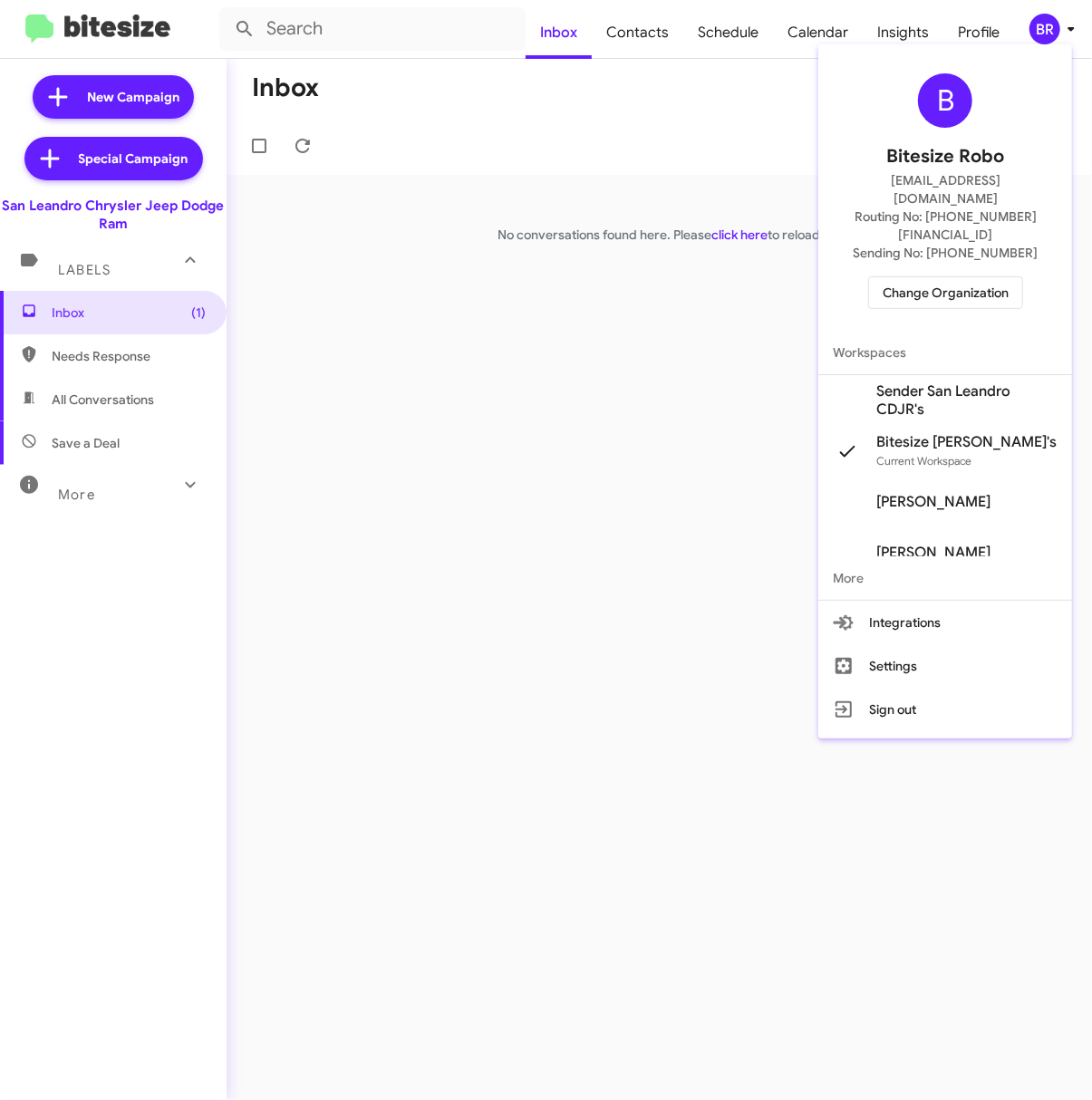 The image size is (1092, 1100). I want to click on span: Current Workspace, so click(923, 461).